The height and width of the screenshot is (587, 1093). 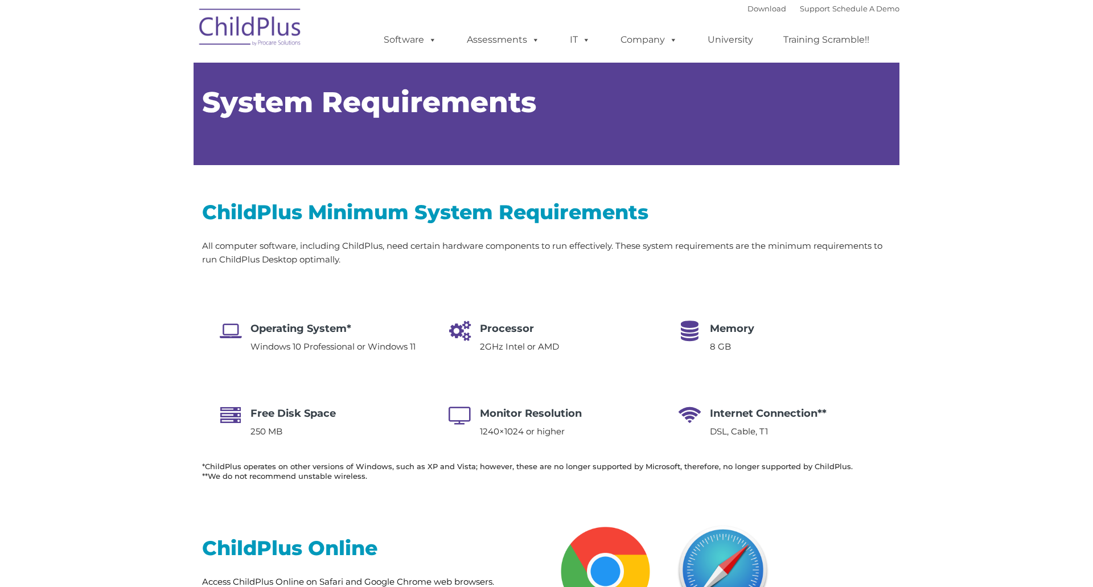 I want to click on h4: Operating System*, so click(x=333, y=329).